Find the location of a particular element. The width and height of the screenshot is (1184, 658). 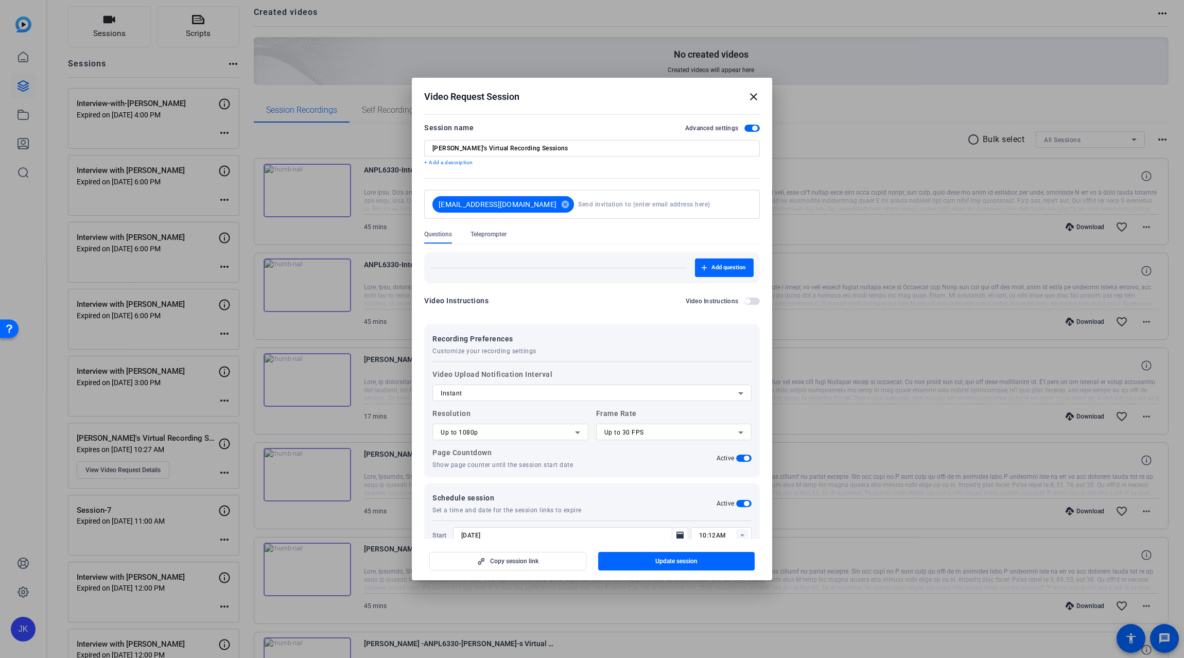

span: Teleprompter is located at coordinates (489, 234).